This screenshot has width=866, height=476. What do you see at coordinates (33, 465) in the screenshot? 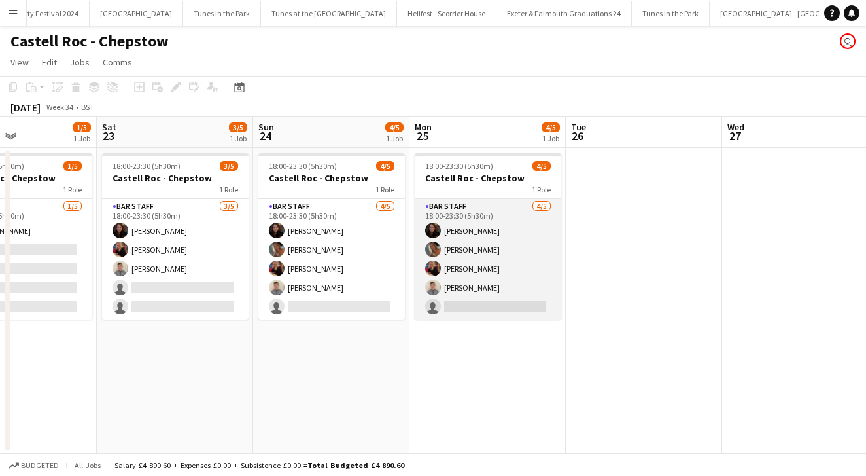
I see `button: Budgeted` at bounding box center [33, 465].